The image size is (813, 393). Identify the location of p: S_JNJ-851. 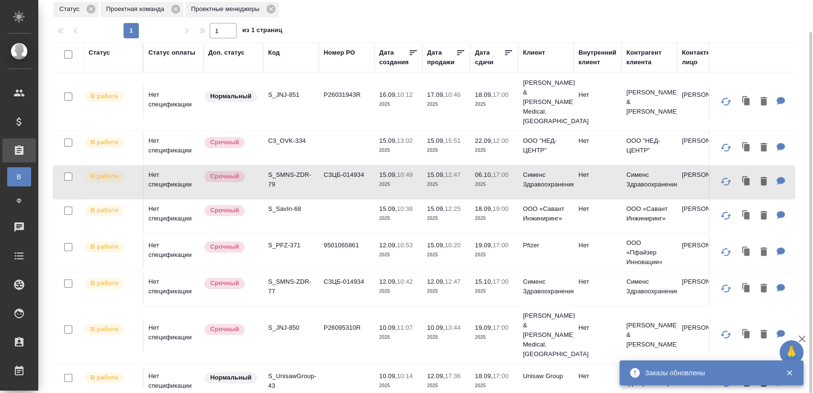
(291, 95).